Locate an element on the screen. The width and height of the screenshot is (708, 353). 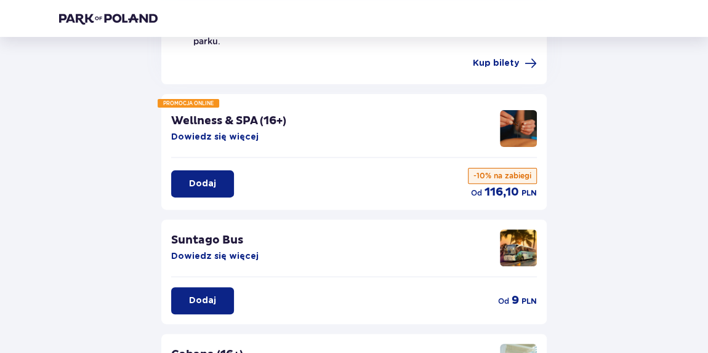
p: Suntago Bus is located at coordinates (207, 241).